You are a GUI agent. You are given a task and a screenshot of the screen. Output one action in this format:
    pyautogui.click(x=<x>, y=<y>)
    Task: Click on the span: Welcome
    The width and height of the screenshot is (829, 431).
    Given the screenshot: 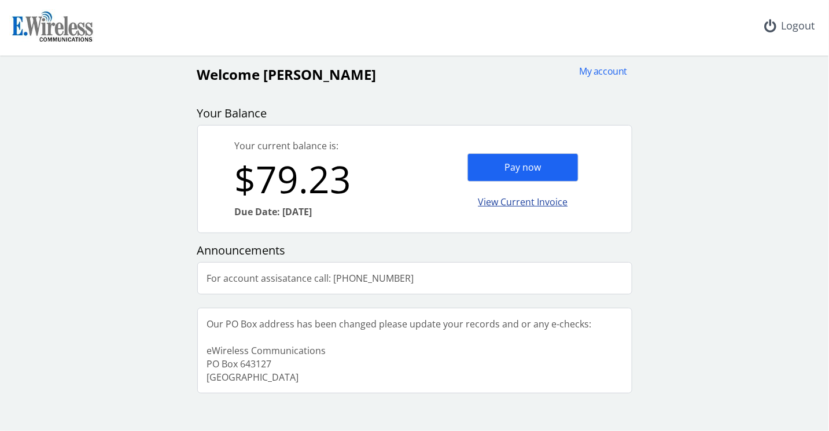 What is the action you would take?
    pyautogui.click(x=229, y=74)
    